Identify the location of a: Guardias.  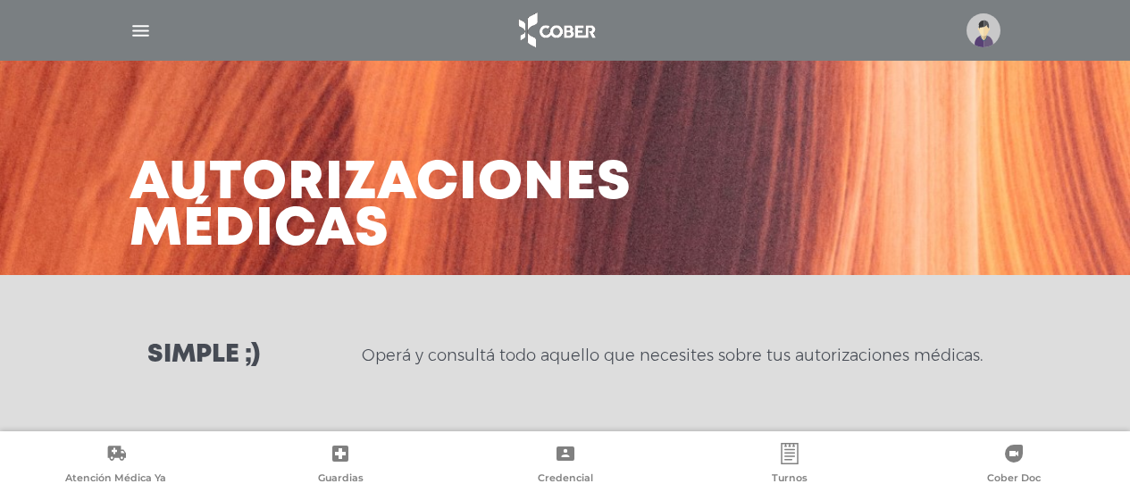
(339, 465).